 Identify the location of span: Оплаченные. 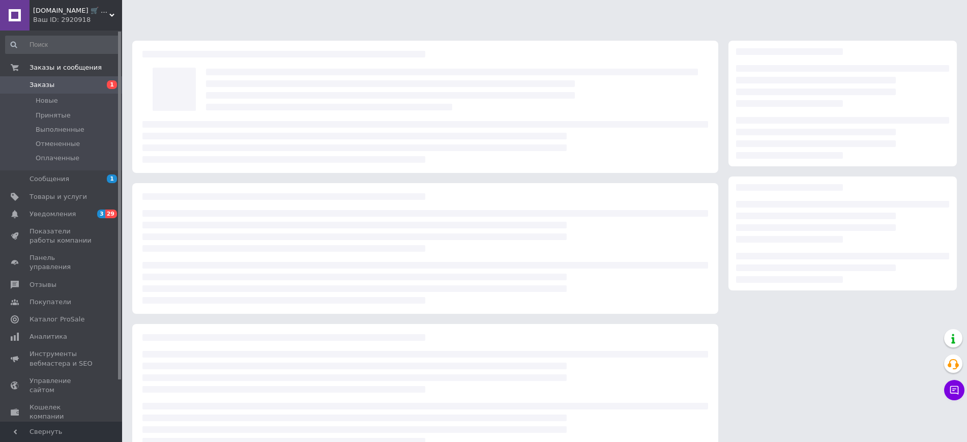
(57, 158).